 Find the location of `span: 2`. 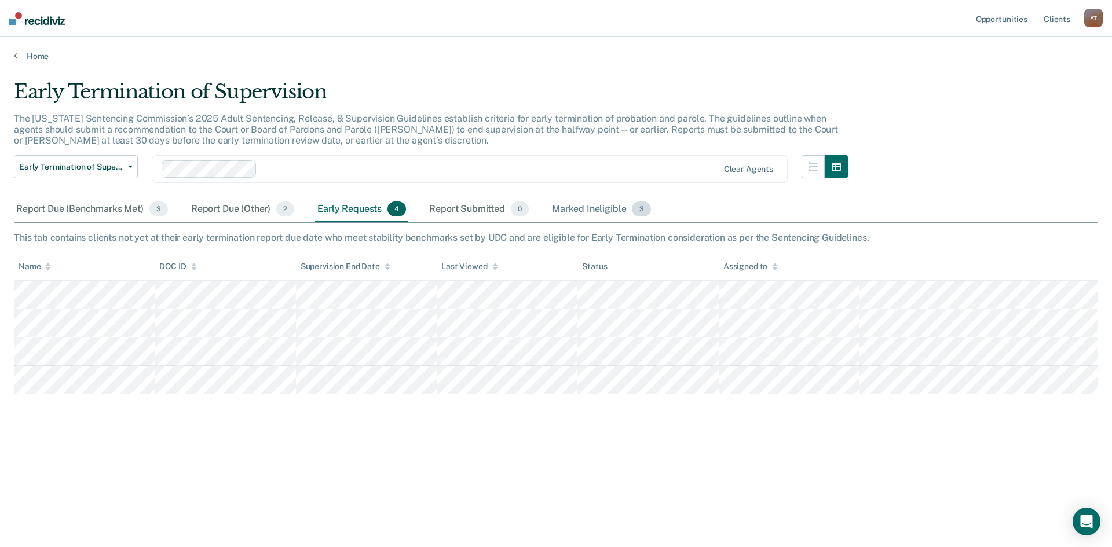

span: 2 is located at coordinates (285, 209).